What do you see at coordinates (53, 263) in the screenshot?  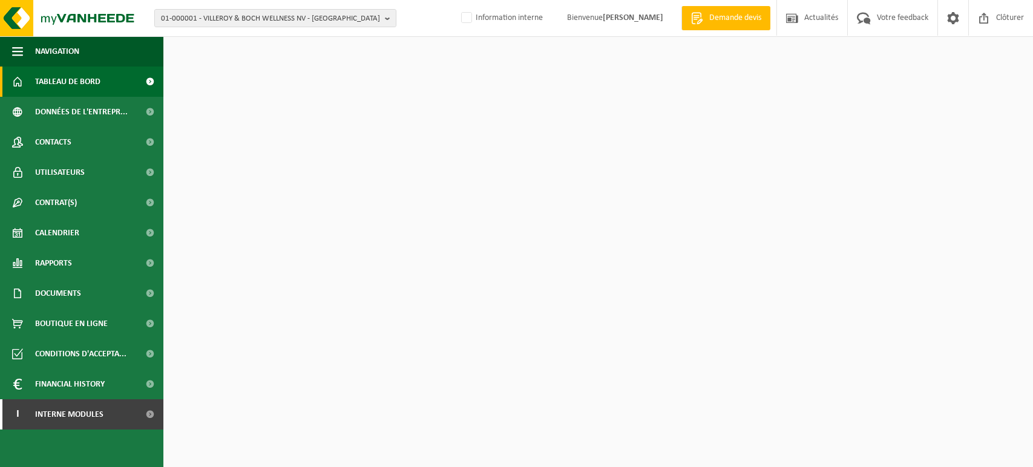 I see `span: Rapports` at bounding box center [53, 263].